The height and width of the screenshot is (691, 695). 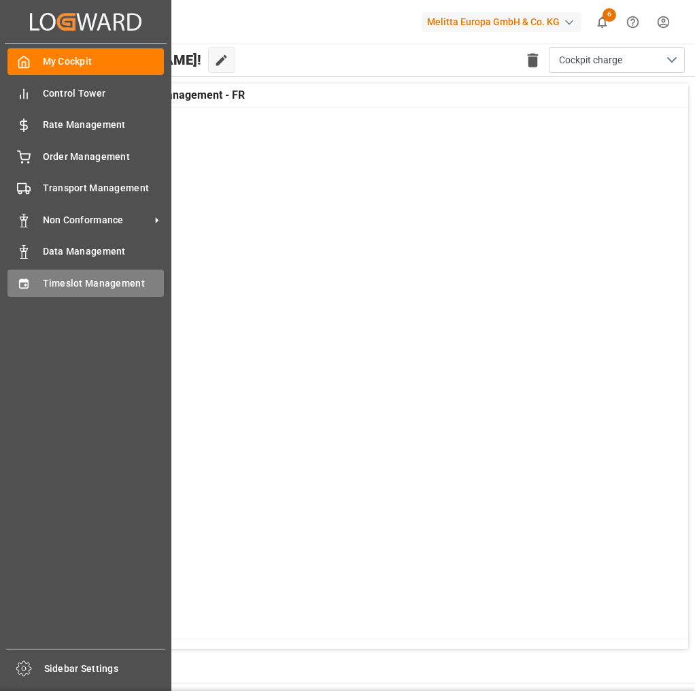 I want to click on div: Melitta Europa GmbH & Co. KG, so click(x=501, y=22).